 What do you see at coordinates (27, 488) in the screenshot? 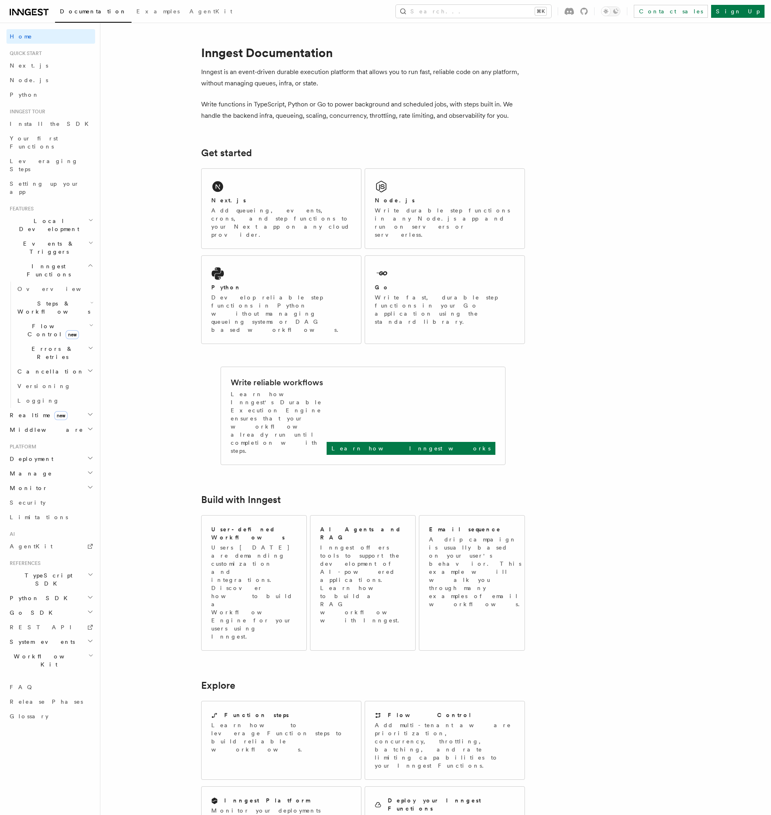
I see `span: Monitor` at bounding box center [27, 488].